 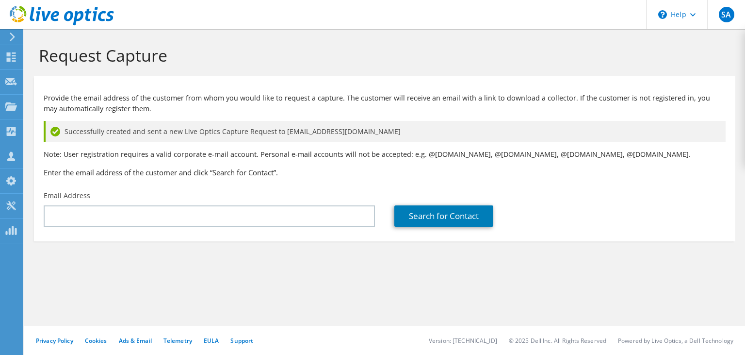 What do you see at coordinates (444, 216) in the screenshot?
I see `a: Search for Contact` at bounding box center [444, 216].